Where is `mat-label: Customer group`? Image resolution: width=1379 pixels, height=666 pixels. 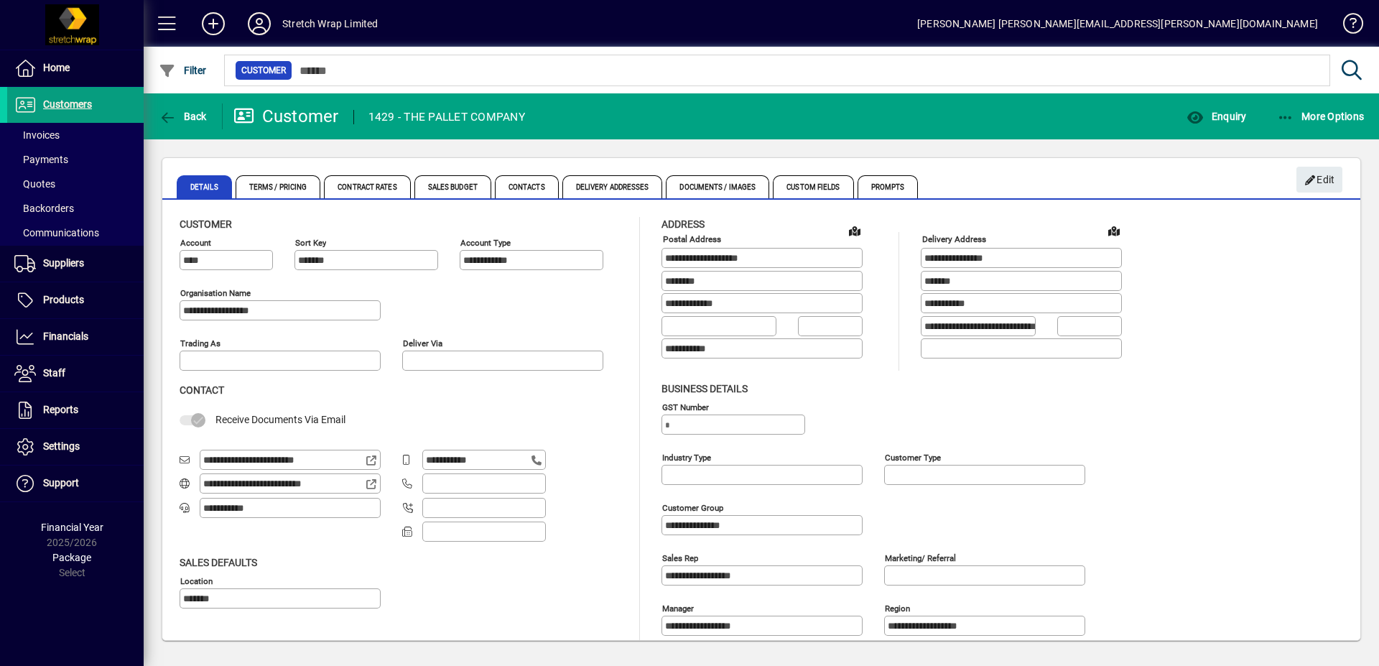
mat-label: Customer group is located at coordinates (692, 507).